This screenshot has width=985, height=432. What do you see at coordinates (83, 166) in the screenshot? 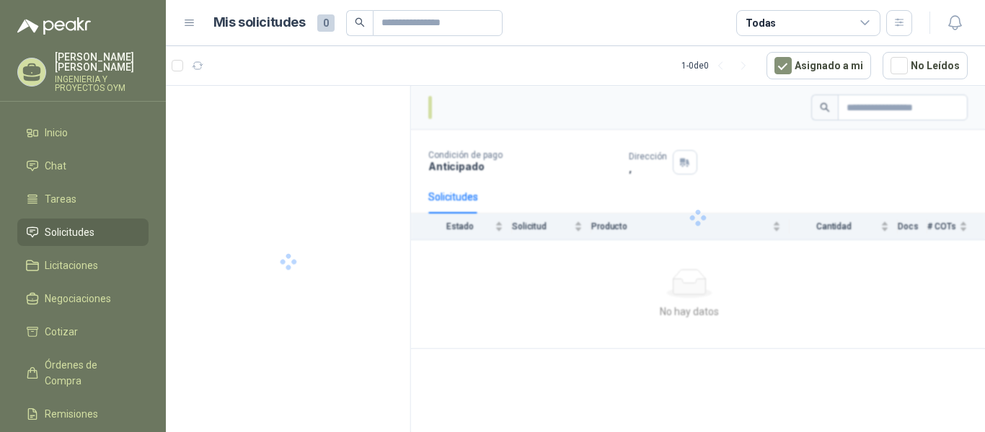
I see `a: Chat` at bounding box center [83, 166].